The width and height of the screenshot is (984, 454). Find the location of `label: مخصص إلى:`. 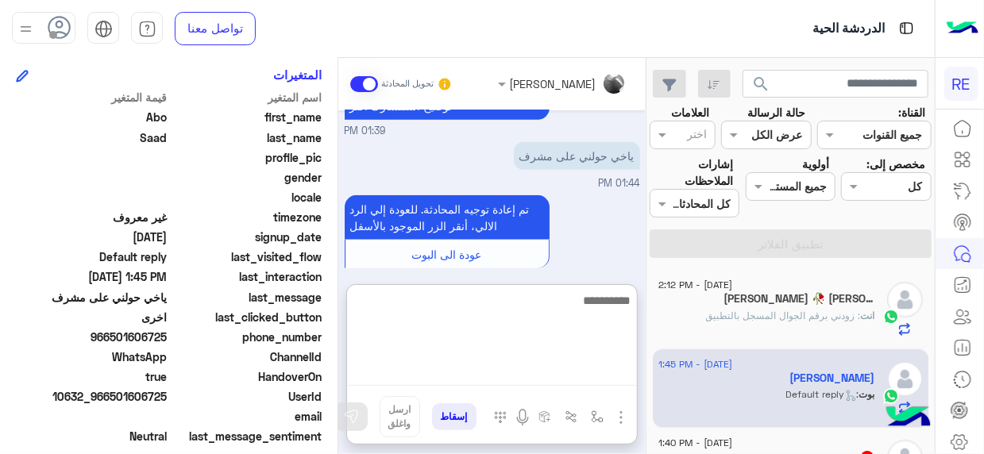

label: مخصص إلى: is located at coordinates (896, 164).